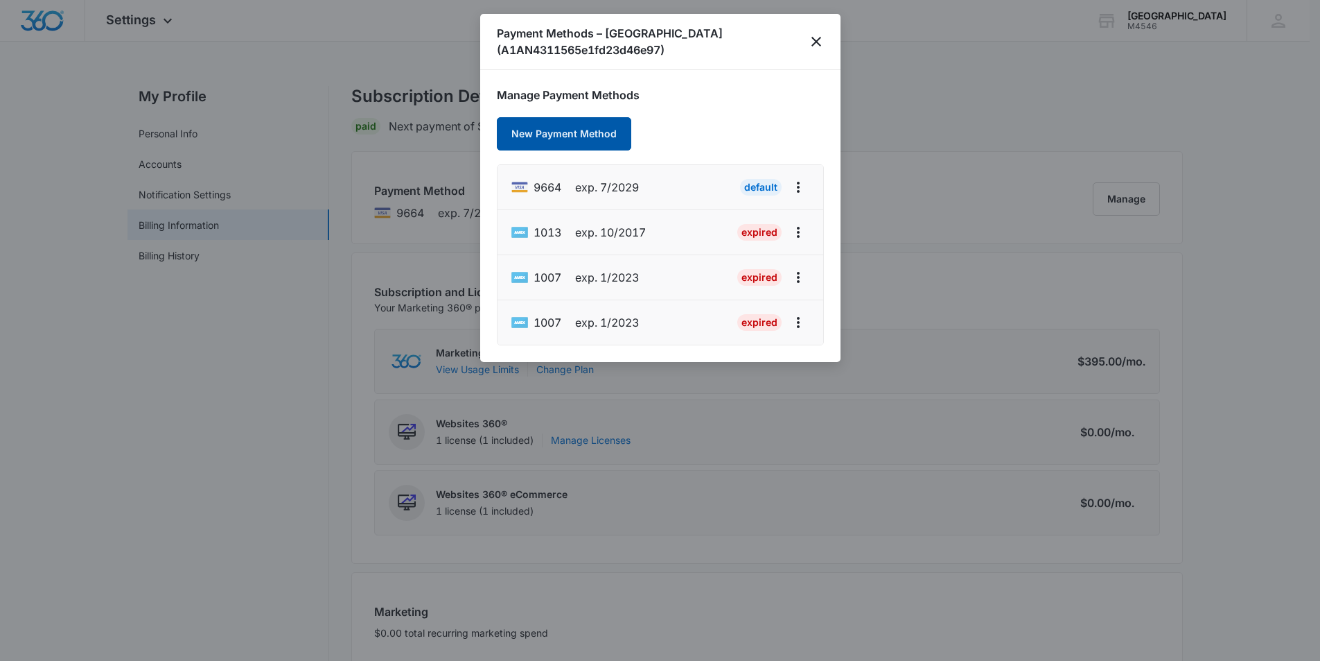  Describe the element at coordinates (817, 42) in the screenshot. I see `button: close` at that location.